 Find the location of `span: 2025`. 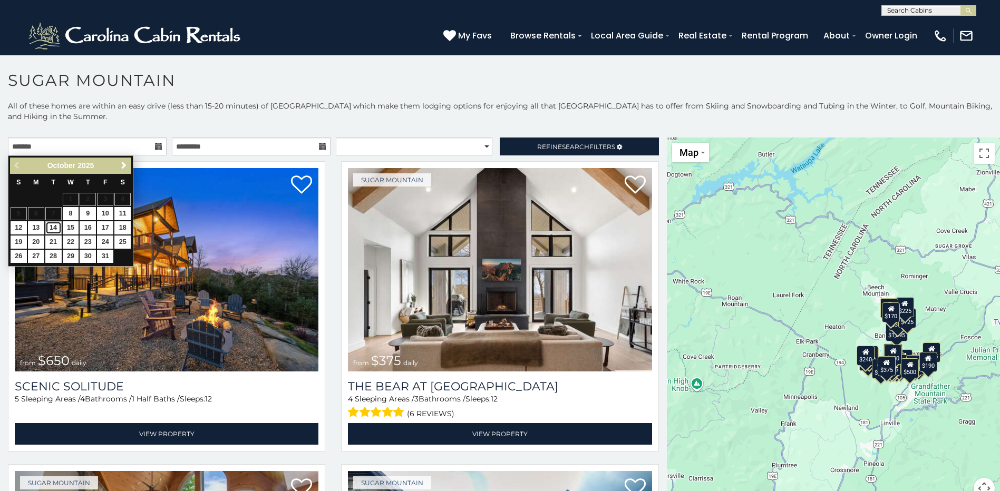

span: 2025 is located at coordinates (85, 165).